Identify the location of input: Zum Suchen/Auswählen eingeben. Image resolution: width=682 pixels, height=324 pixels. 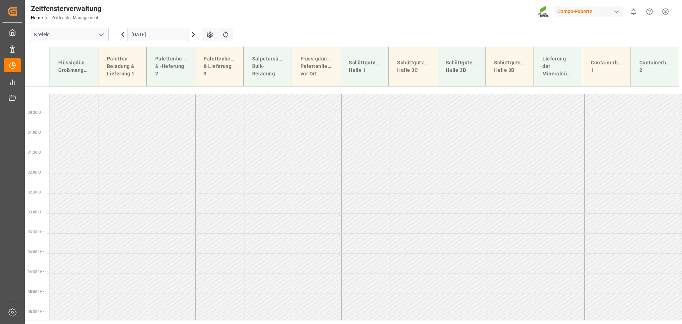
(69, 34).